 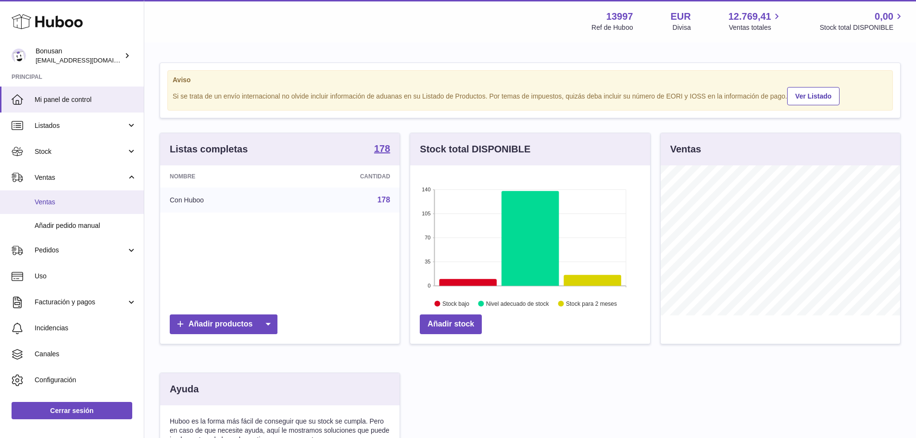 What do you see at coordinates (79, 56) in the screenshot?
I see `div: Bonusan` at bounding box center [79, 56].